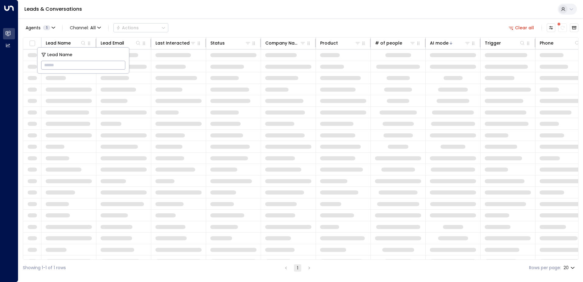 The height and width of the screenshot is (282, 583). What do you see at coordinates (85, 28) in the screenshot?
I see `button: Channel:All` at bounding box center [85, 28].